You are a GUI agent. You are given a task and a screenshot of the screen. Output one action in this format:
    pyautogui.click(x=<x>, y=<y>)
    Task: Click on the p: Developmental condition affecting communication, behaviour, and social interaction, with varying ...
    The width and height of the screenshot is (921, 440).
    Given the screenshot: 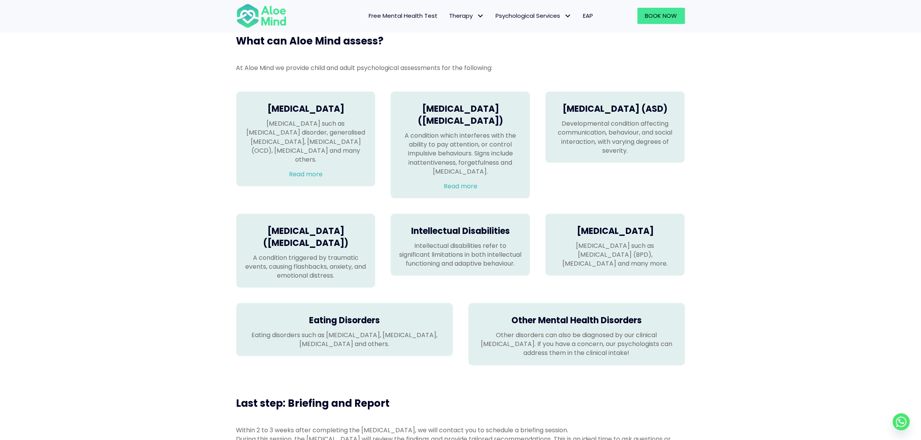 What is the action you would take?
    pyautogui.click(x=615, y=137)
    